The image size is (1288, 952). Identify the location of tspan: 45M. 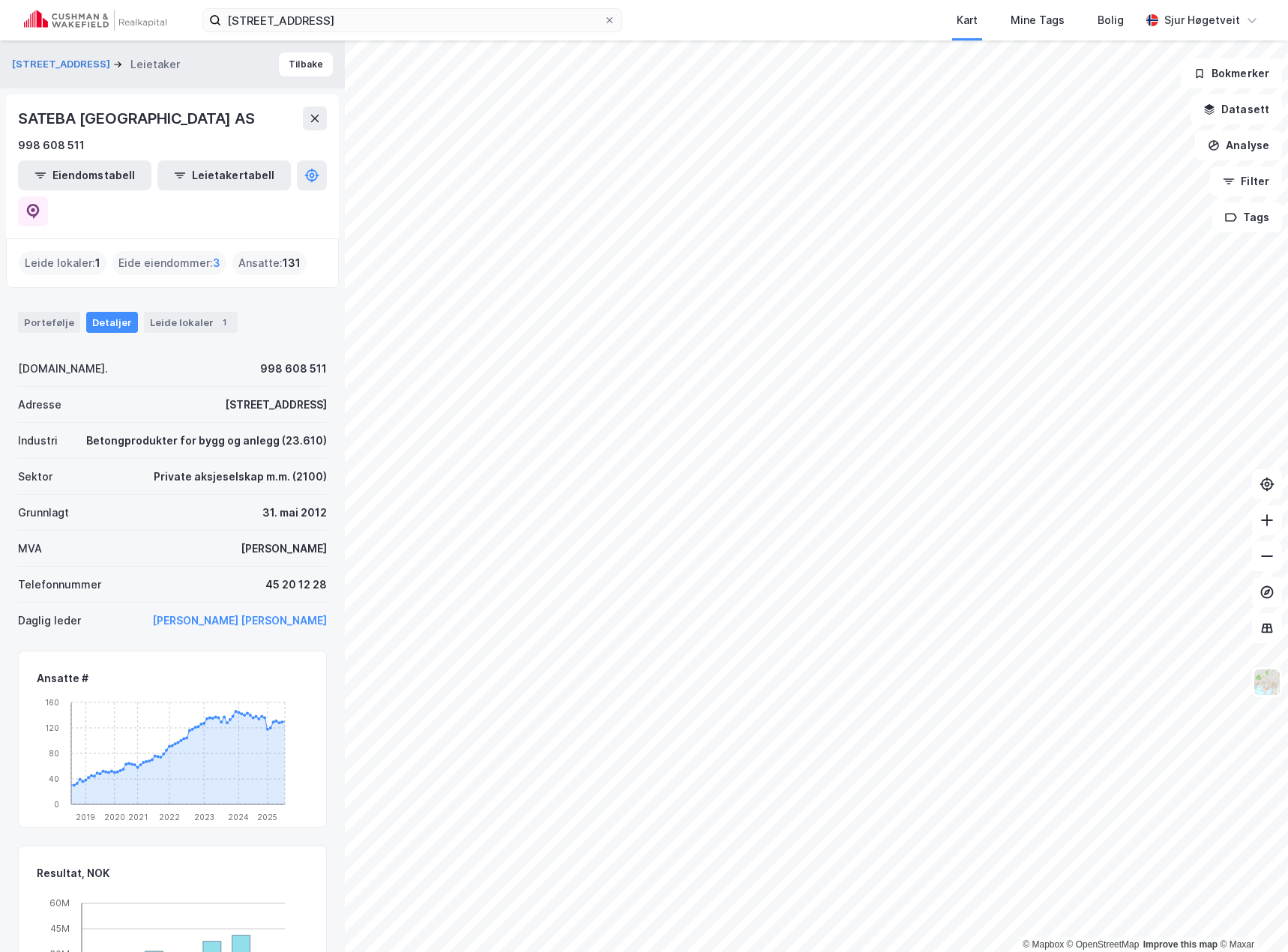
(60, 929).